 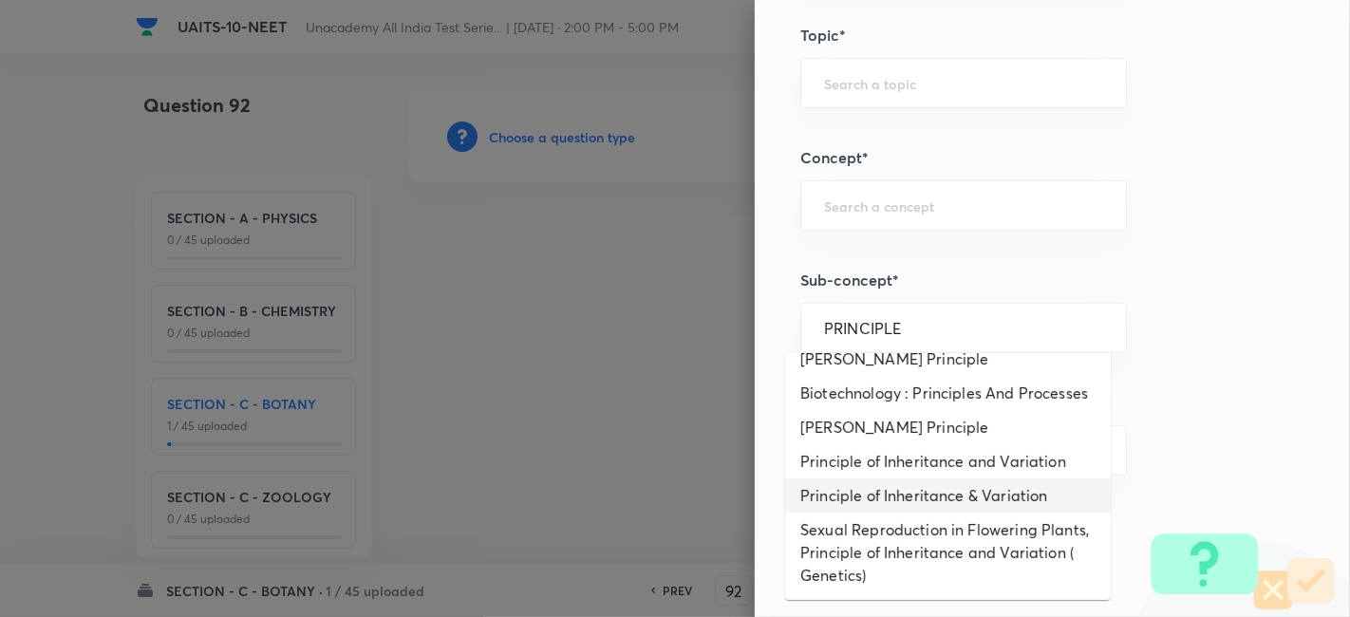 I want to click on h5: Sub-concept*, so click(x=1020, y=280).